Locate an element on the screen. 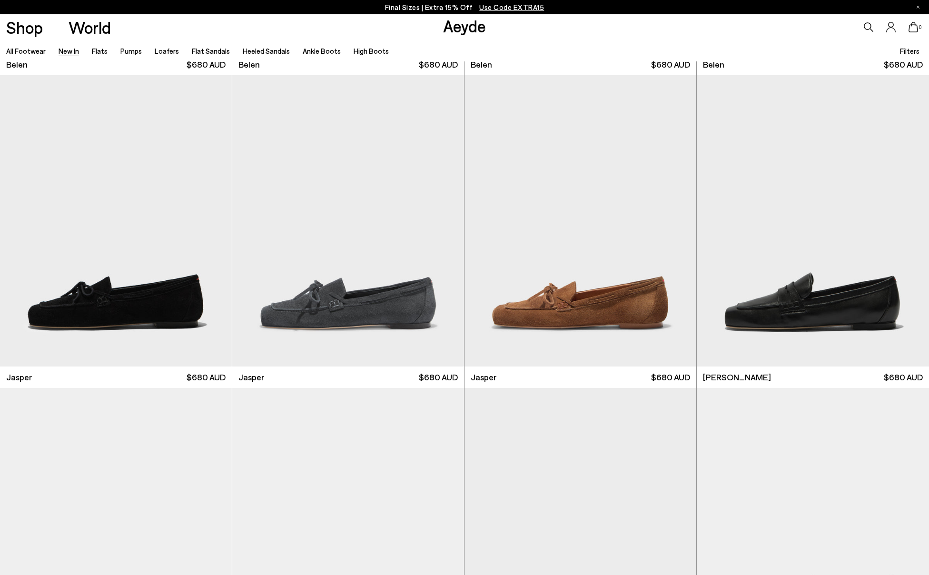  span: 0 is located at coordinates (921, 27).